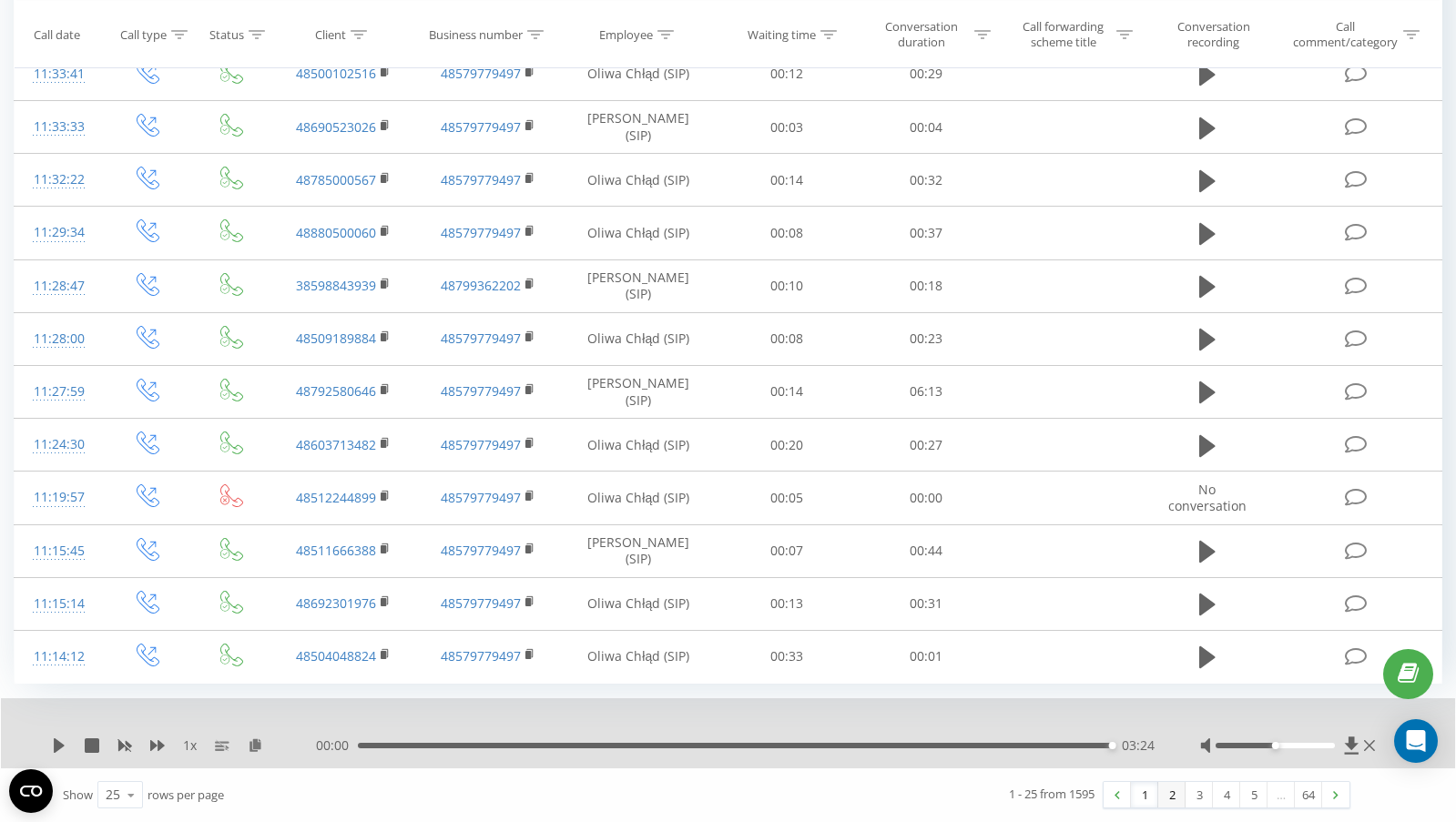 The height and width of the screenshot is (822, 1456). I want to click on span: 1 x, so click(190, 746).